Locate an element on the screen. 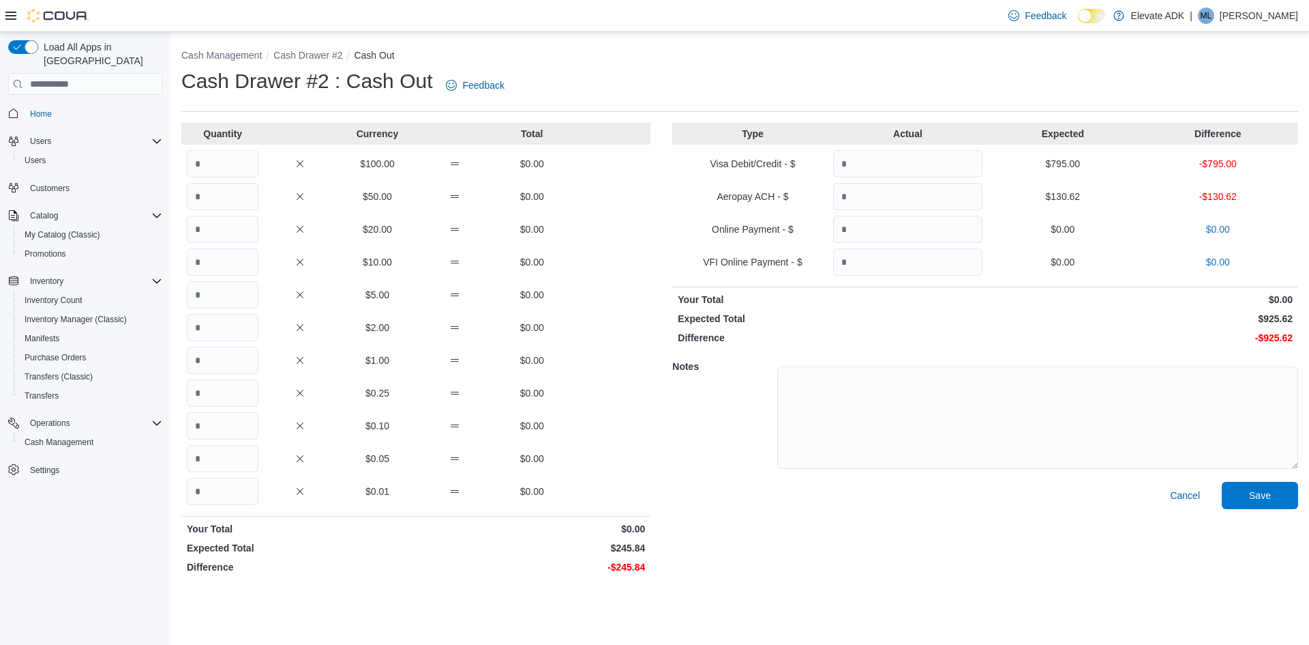 The height and width of the screenshot is (645, 1309). span: Feedback is located at coordinates (1046, 16).